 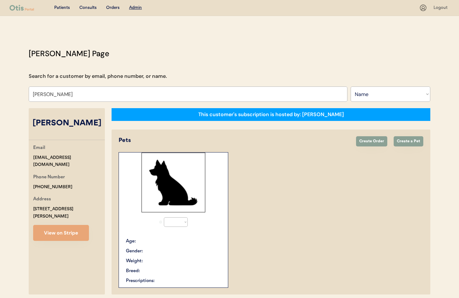 What do you see at coordinates (113, 8) in the screenshot?
I see `div: Orders` at bounding box center [113, 8].